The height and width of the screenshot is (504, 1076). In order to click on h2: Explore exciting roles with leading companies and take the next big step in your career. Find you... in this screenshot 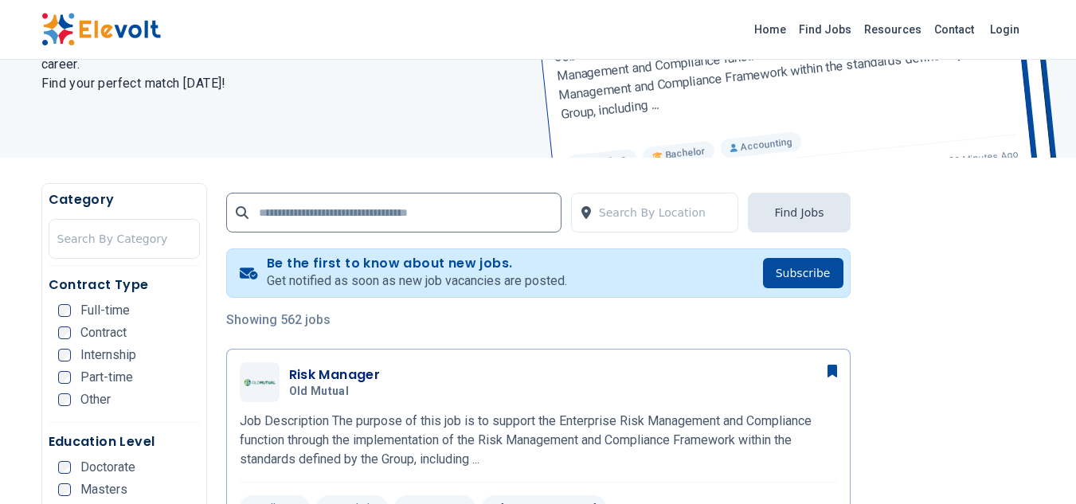, I will do `click(280, 65)`.